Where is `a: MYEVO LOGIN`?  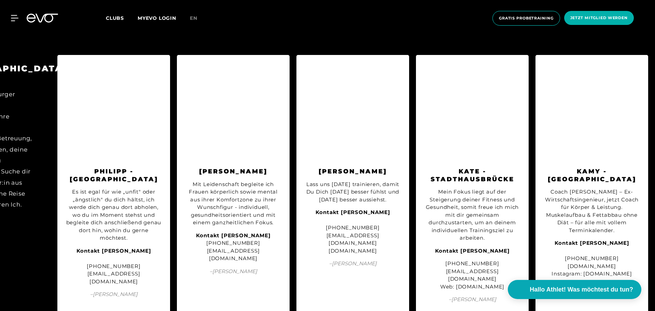 a: MYEVO LOGIN is located at coordinates (157, 18).